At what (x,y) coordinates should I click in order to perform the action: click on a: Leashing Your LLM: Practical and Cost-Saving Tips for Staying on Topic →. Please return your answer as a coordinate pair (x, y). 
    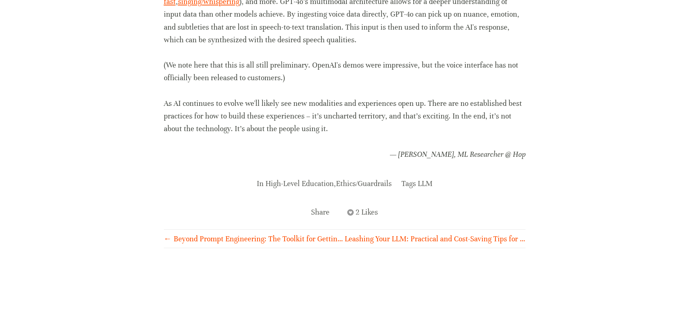
    Looking at the image, I should click on (435, 239).